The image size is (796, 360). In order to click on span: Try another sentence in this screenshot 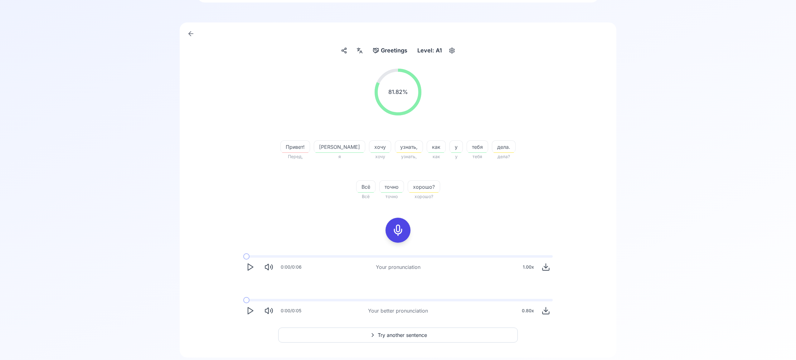, I will do `click(402, 335)`.